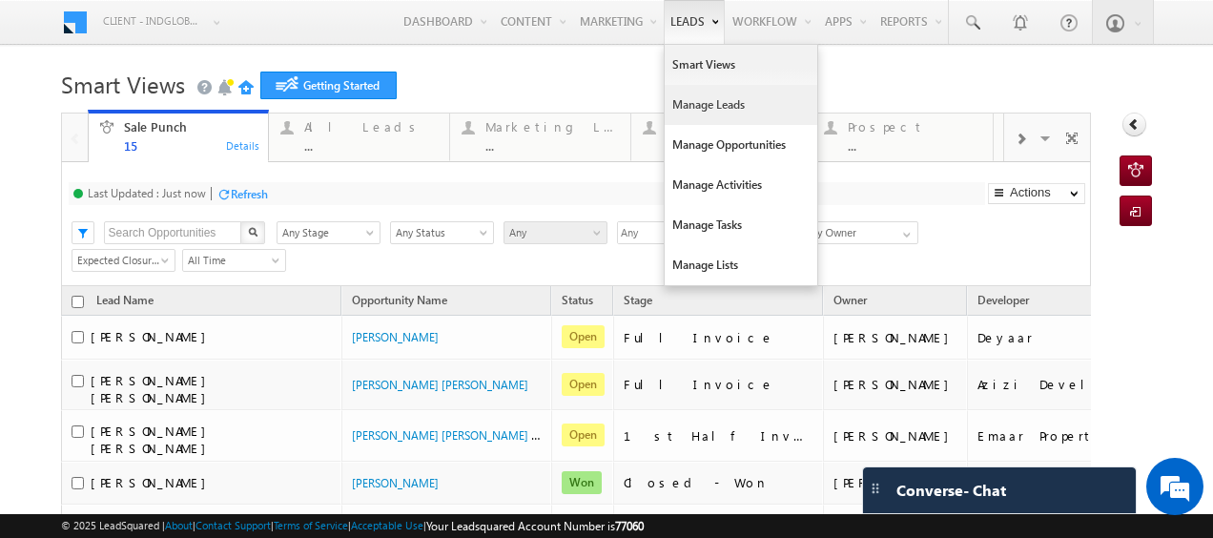 This screenshot has height=538, width=1213. I want to click on a: Manage Activities, so click(741, 185).